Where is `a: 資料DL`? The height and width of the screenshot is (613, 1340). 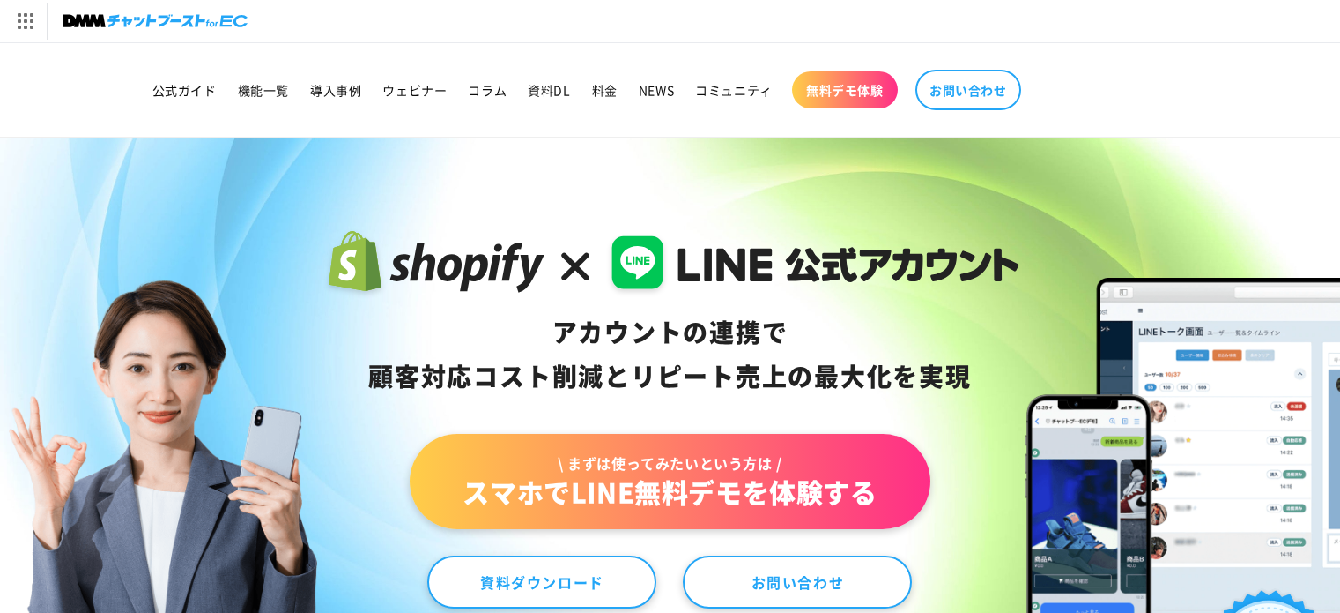
a: 資料DL is located at coordinates (549, 90).